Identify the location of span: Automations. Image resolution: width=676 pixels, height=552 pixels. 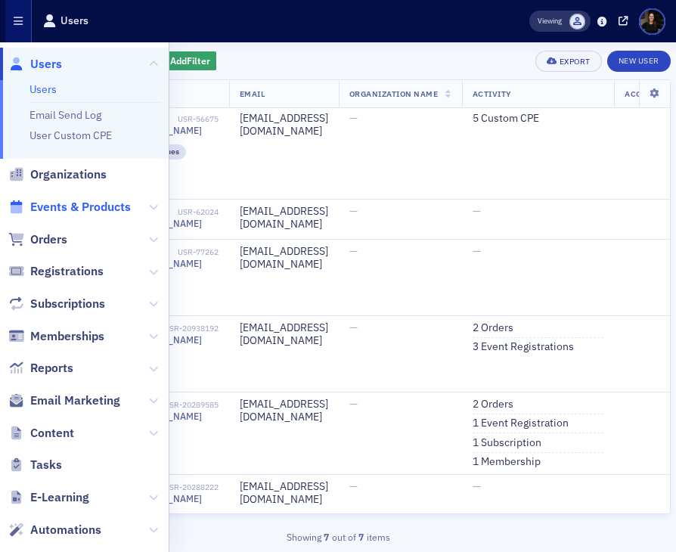
(66, 530).